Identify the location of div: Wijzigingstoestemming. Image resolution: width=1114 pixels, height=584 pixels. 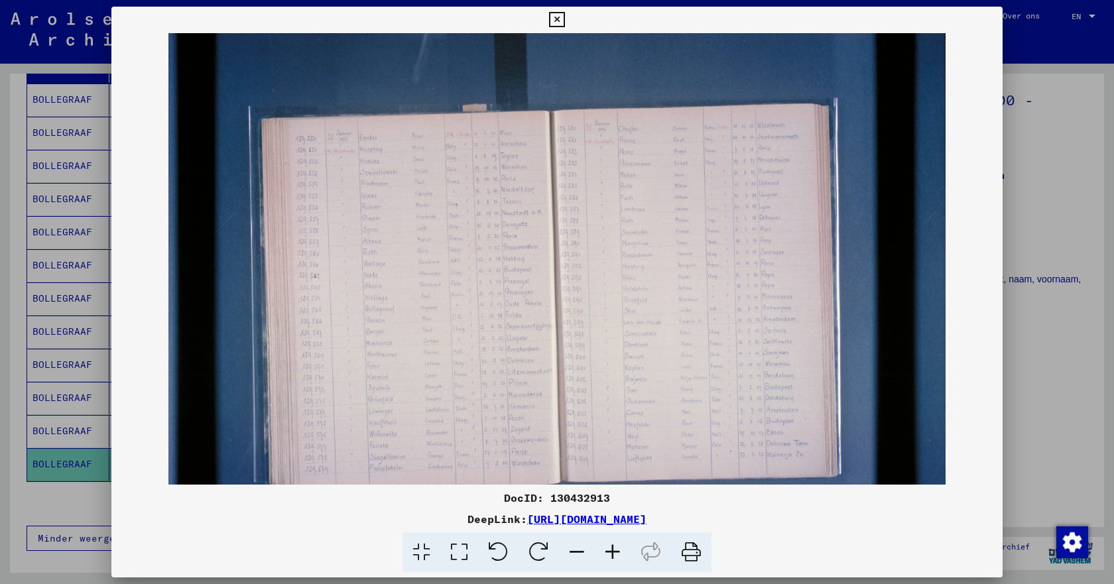
(1072, 542).